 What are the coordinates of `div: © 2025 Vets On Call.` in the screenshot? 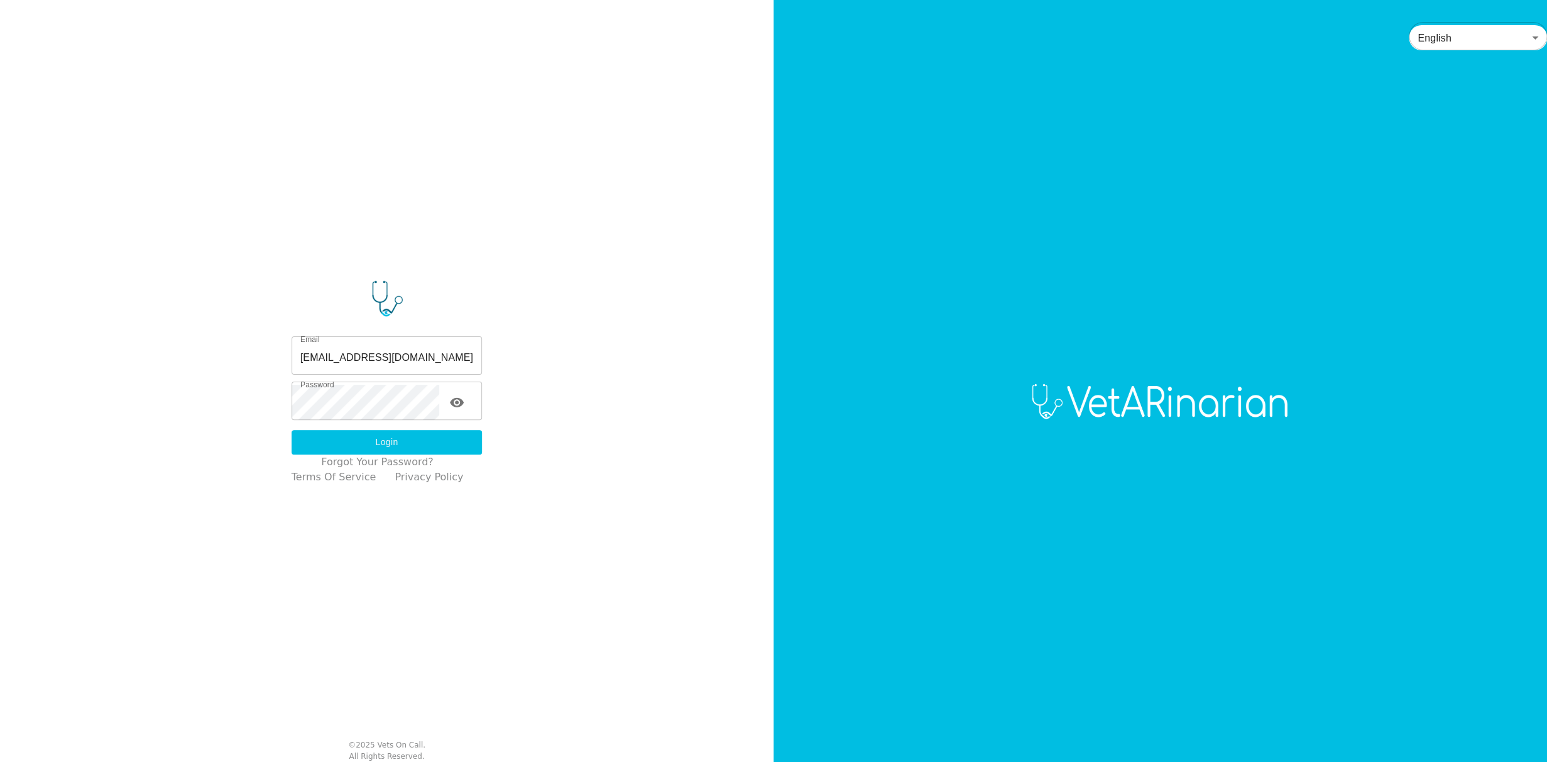 It's located at (386, 745).